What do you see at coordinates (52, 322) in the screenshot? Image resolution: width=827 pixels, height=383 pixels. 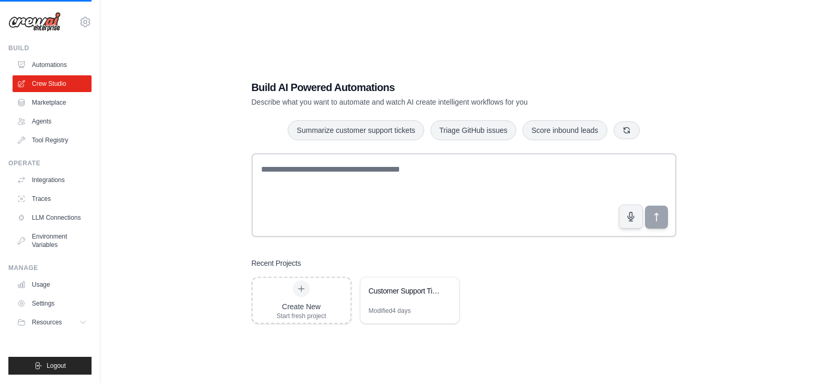 I see `button: Resources` at bounding box center [52, 322].